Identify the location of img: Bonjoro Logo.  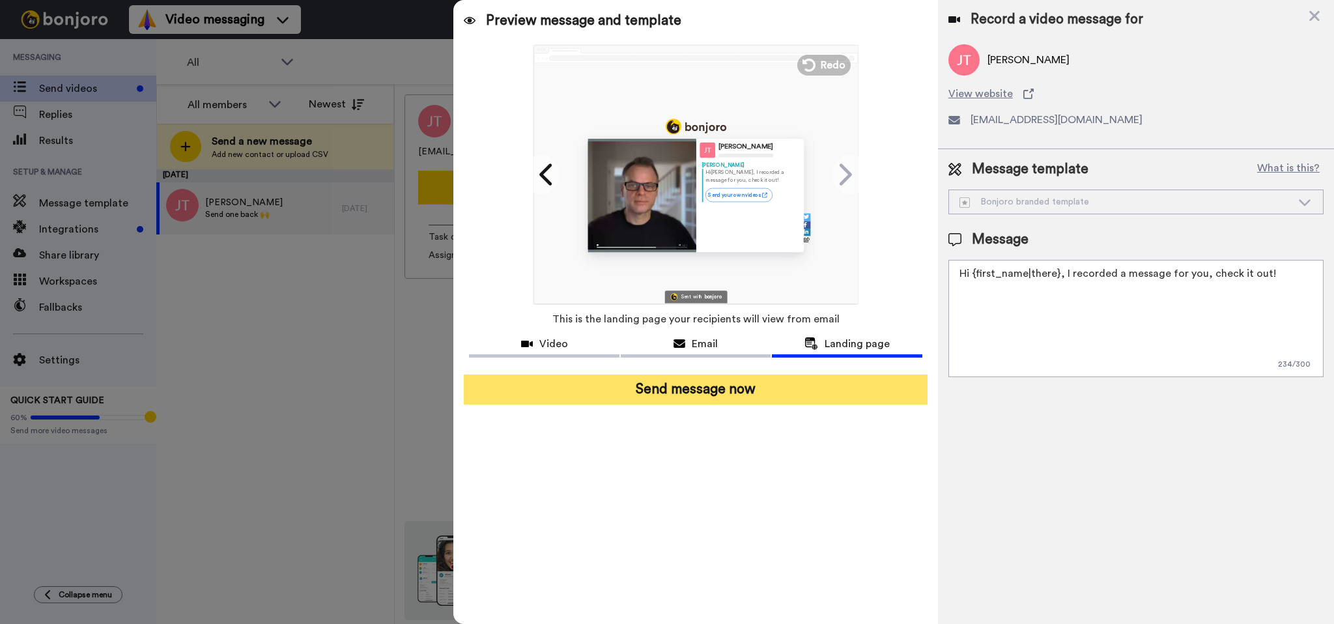
(674, 296).